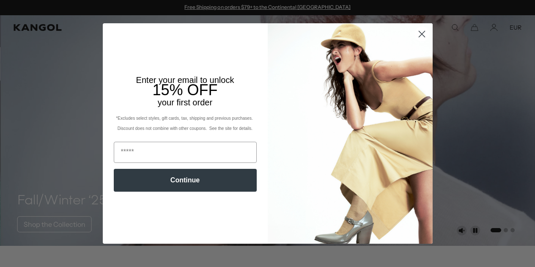 The image size is (535, 267). Describe the element at coordinates (185, 152) in the screenshot. I see `input: Email` at that location.